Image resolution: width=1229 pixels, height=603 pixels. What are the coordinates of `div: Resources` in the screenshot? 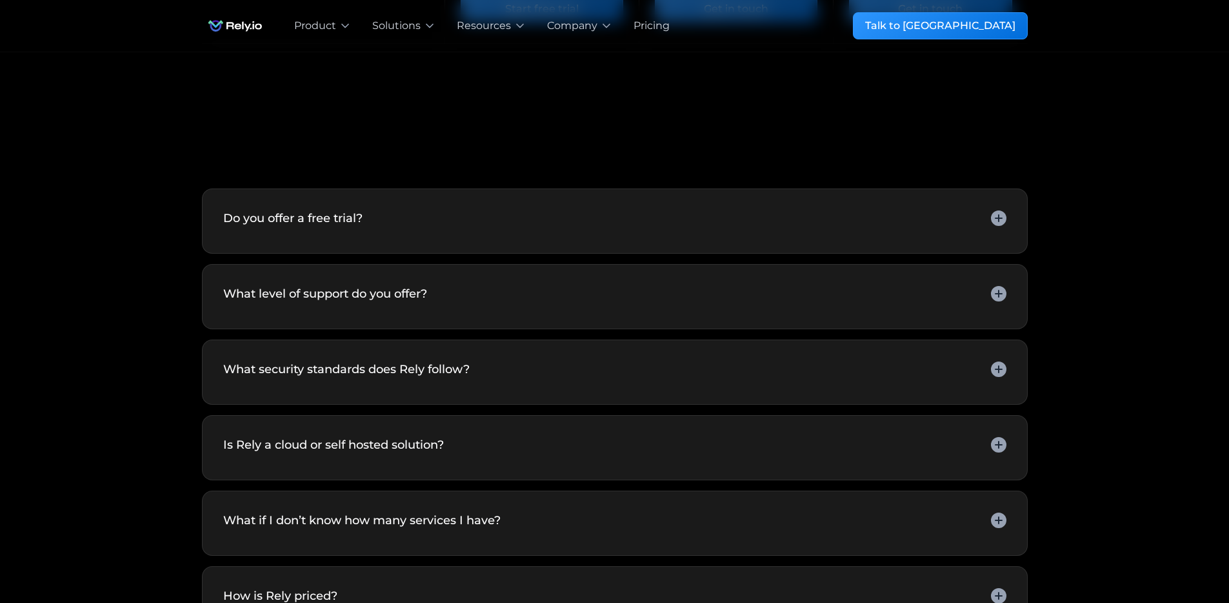 It's located at (484, 26).